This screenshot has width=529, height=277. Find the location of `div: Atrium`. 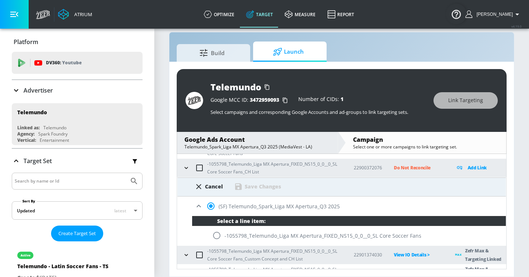

div: Atrium is located at coordinates (82, 14).